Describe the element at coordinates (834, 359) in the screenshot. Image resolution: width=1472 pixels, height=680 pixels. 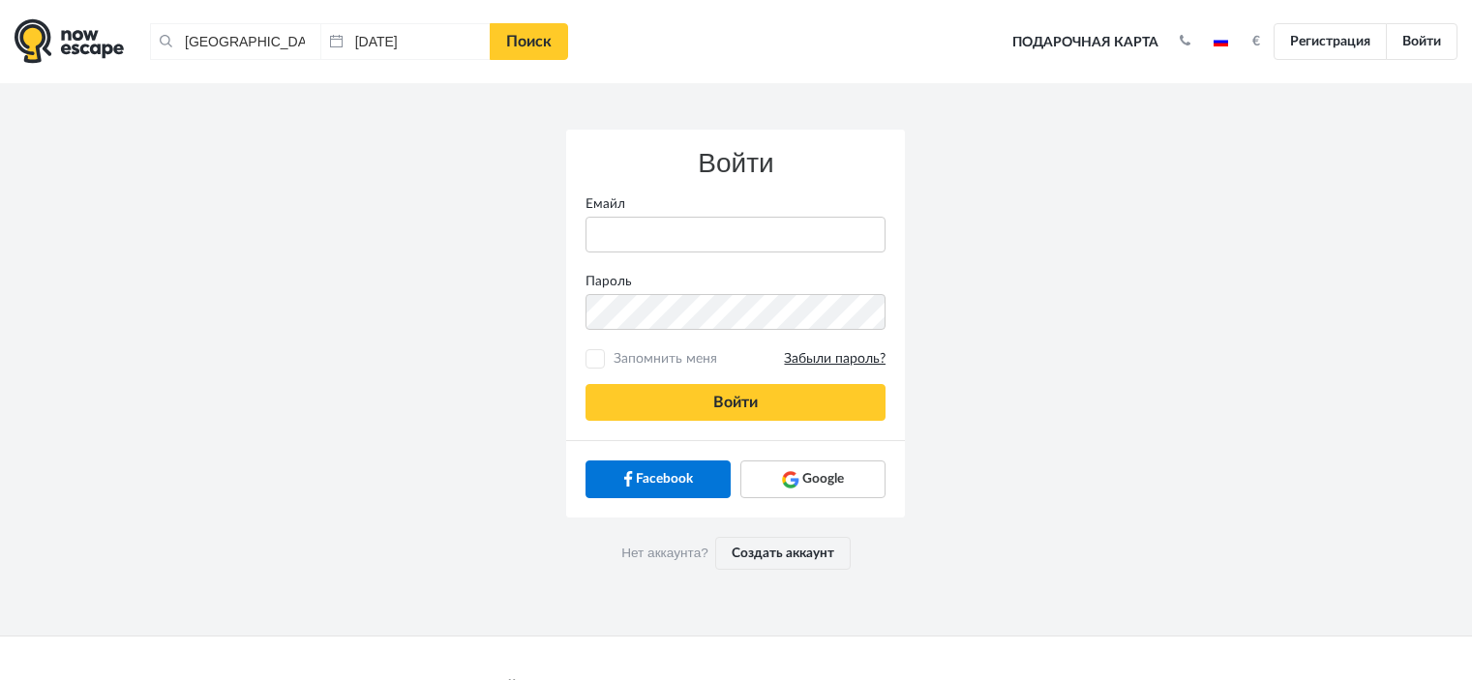
I see `a: Забыли пароль?` at that location.